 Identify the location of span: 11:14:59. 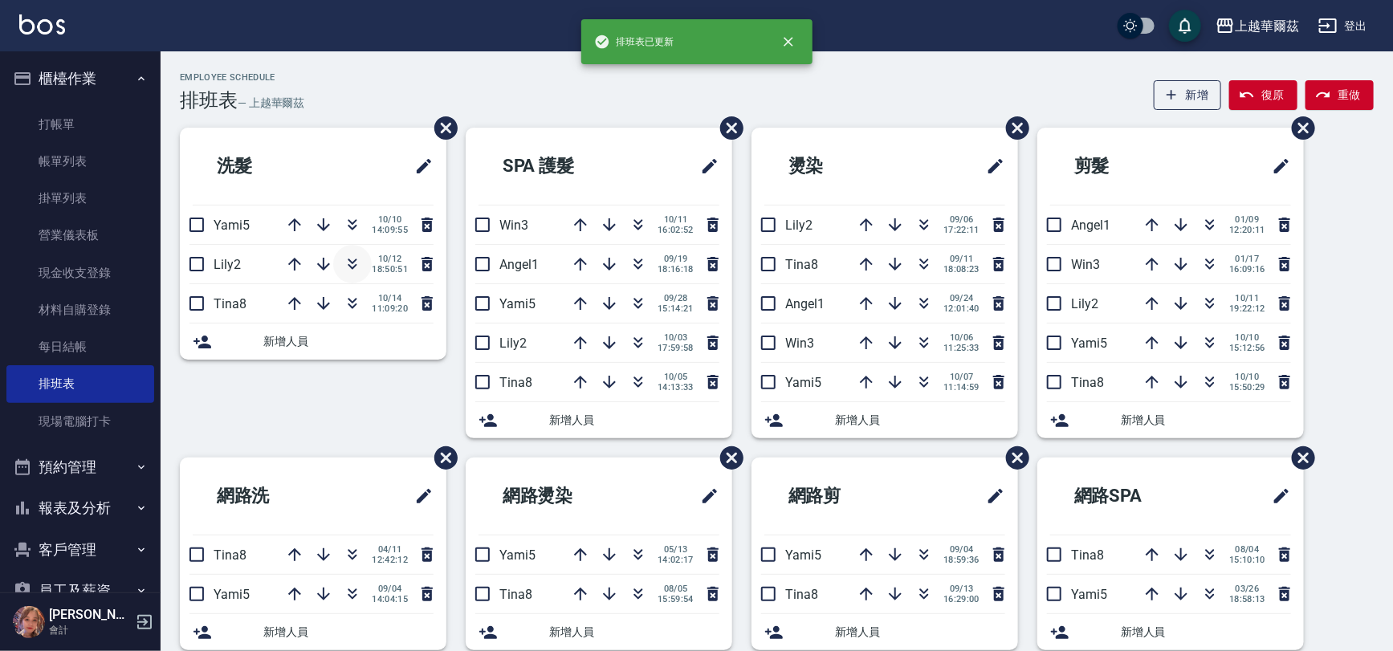
(961, 387).